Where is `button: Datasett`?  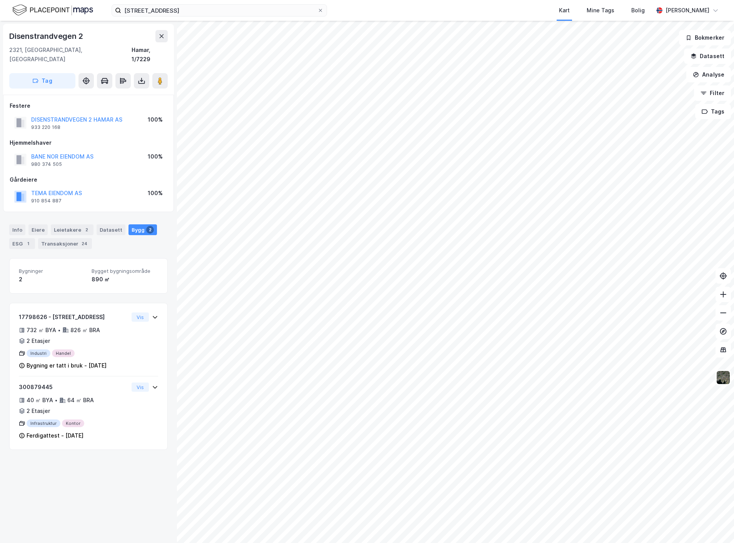 button: Datasett is located at coordinates (708, 56).